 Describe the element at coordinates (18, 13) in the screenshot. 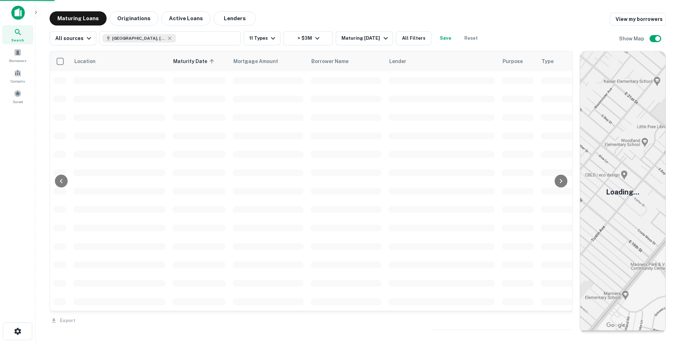

I see `img: capitalize-icon.png` at that location.